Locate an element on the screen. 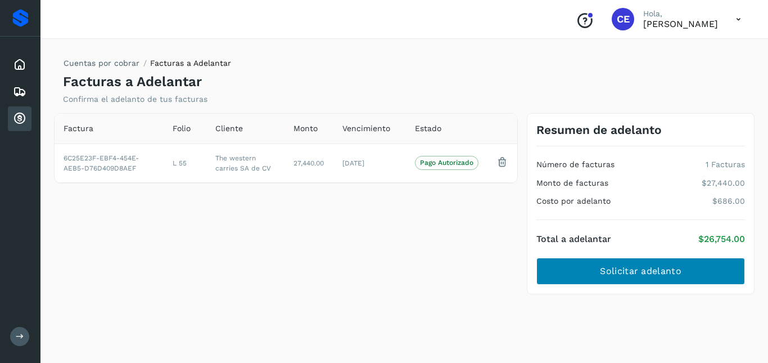 This screenshot has width=768, height=363. span: Factura is located at coordinates (78, 128).